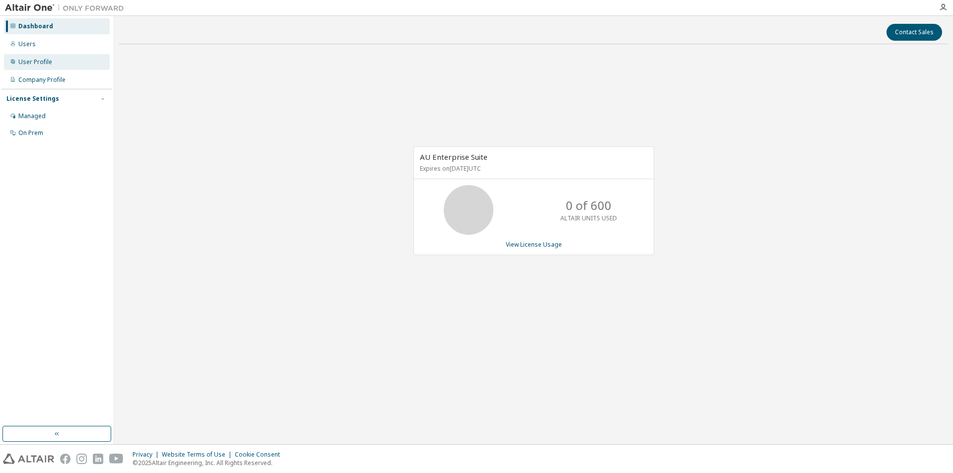 The width and height of the screenshot is (953, 473). I want to click on img: linkedin.svg, so click(98, 459).